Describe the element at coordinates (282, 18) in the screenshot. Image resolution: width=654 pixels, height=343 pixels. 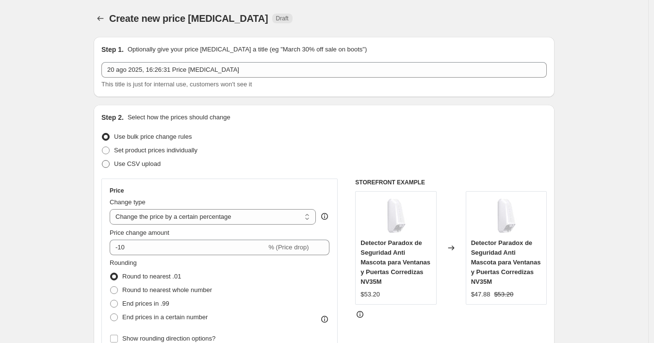
I see `span: Draft` at that location.